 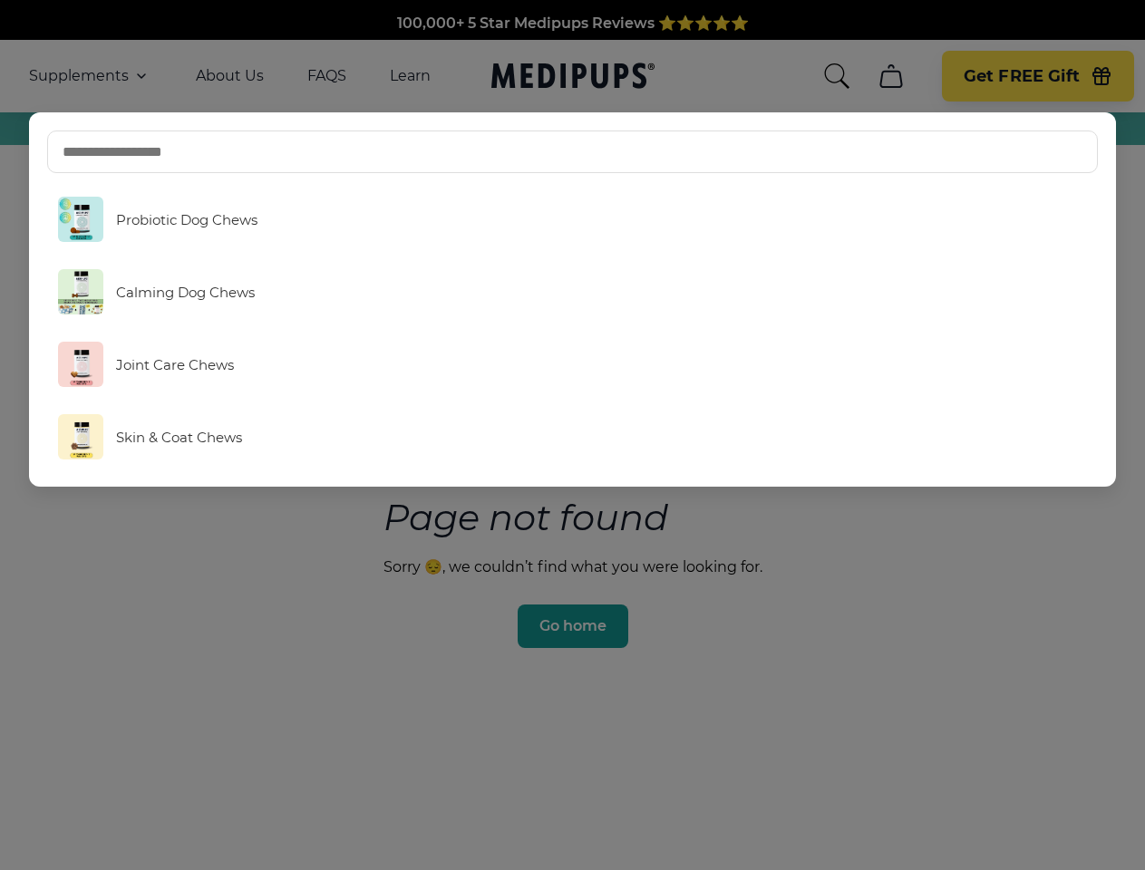 I want to click on img: Joint Care Chews, so click(x=81, y=364).